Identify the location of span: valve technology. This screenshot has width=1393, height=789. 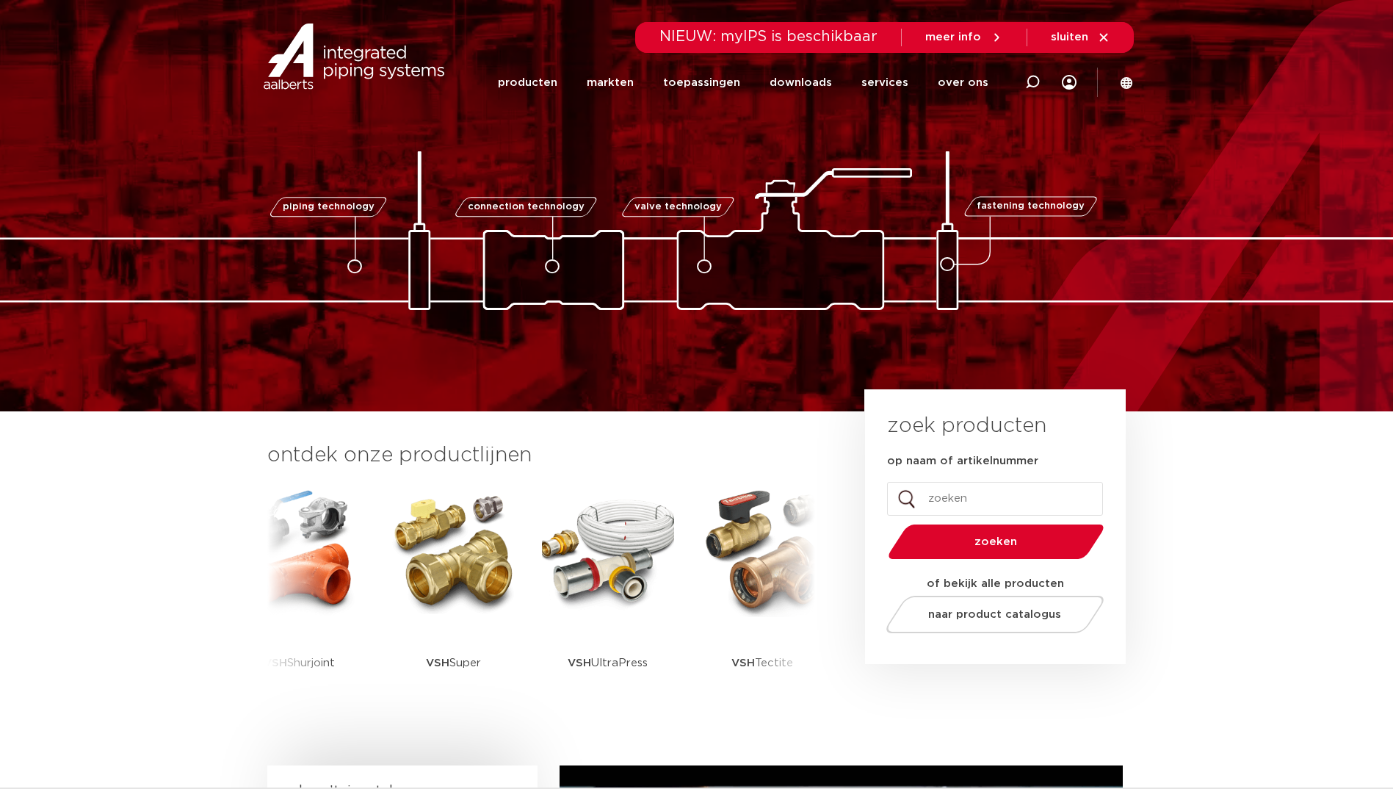
(678, 206).